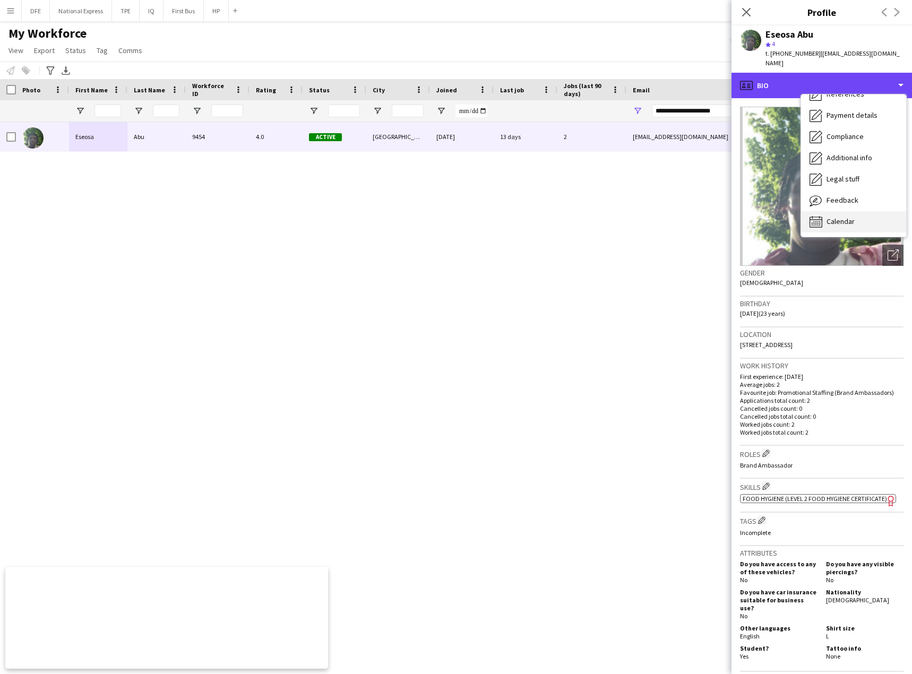 This screenshot has height=674, width=912. What do you see at coordinates (184, 11) in the screenshot?
I see `button: First Bus` at bounding box center [184, 11].